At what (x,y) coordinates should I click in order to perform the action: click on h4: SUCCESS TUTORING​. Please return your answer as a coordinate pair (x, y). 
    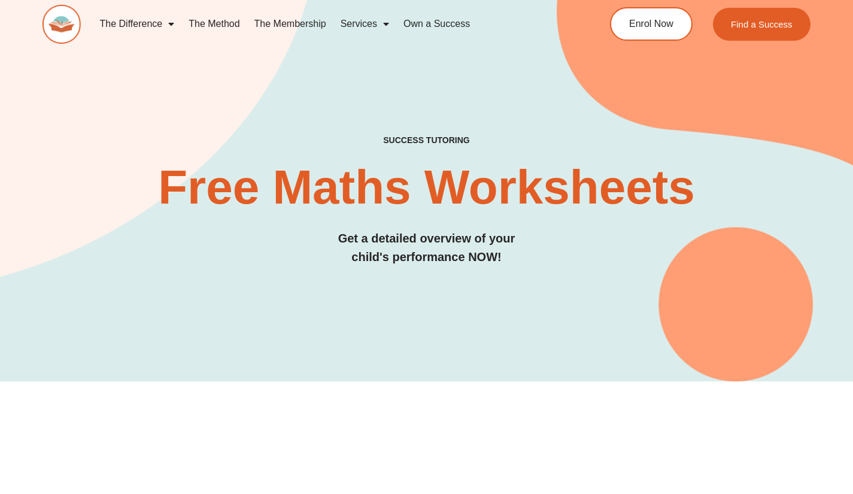
    Looking at the image, I should click on (426, 140).